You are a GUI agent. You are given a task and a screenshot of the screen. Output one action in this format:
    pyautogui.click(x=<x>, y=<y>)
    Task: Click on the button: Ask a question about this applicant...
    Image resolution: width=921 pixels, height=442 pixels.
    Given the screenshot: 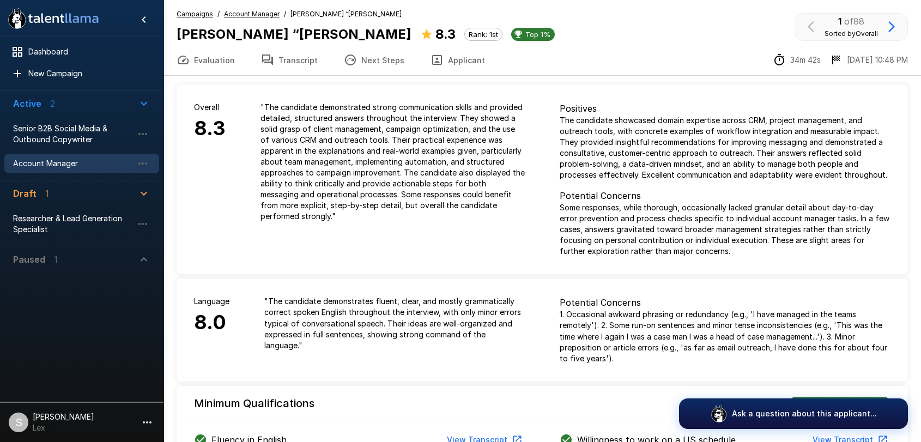 What is the action you would take?
    pyautogui.click(x=793, y=414)
    